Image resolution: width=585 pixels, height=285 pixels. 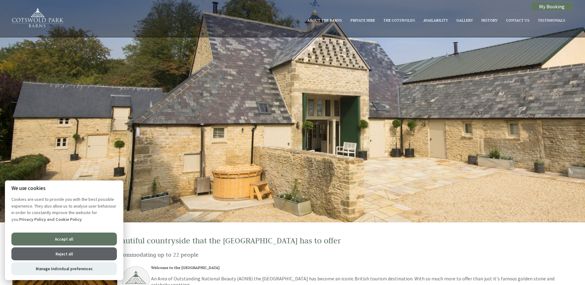 I want to click on a: The Cotswolds, so click(x=399, y=20).